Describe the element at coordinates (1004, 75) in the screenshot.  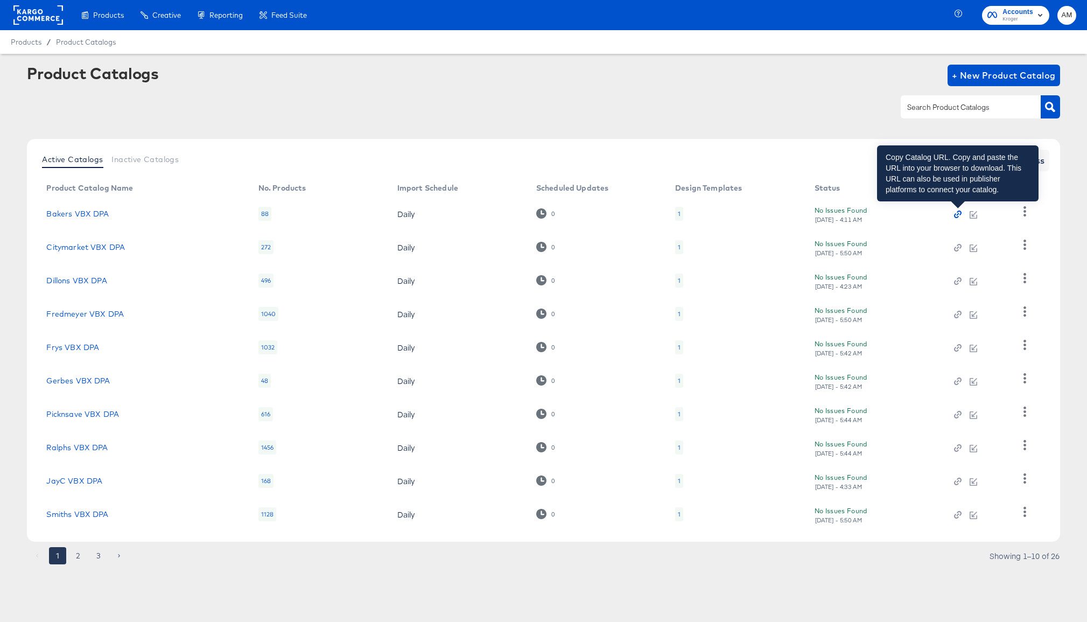
I see `button: + New Product Catalog` at that location.